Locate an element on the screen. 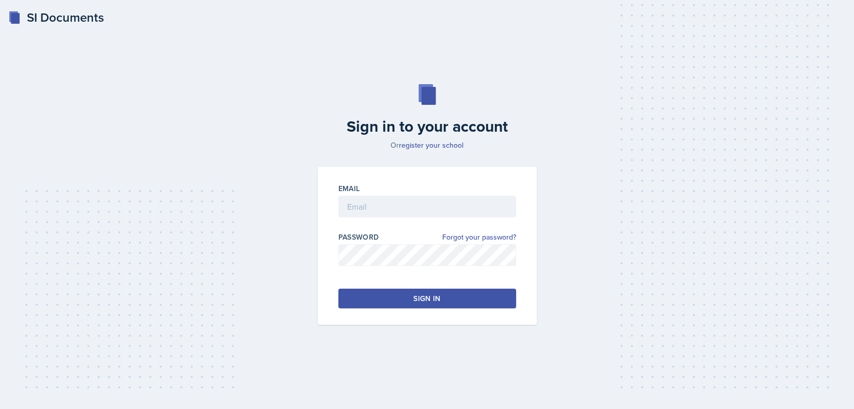 Image resolution: width=854 pixels, height=409 pixels. div: Sign in is located at coordinates (427, 299).